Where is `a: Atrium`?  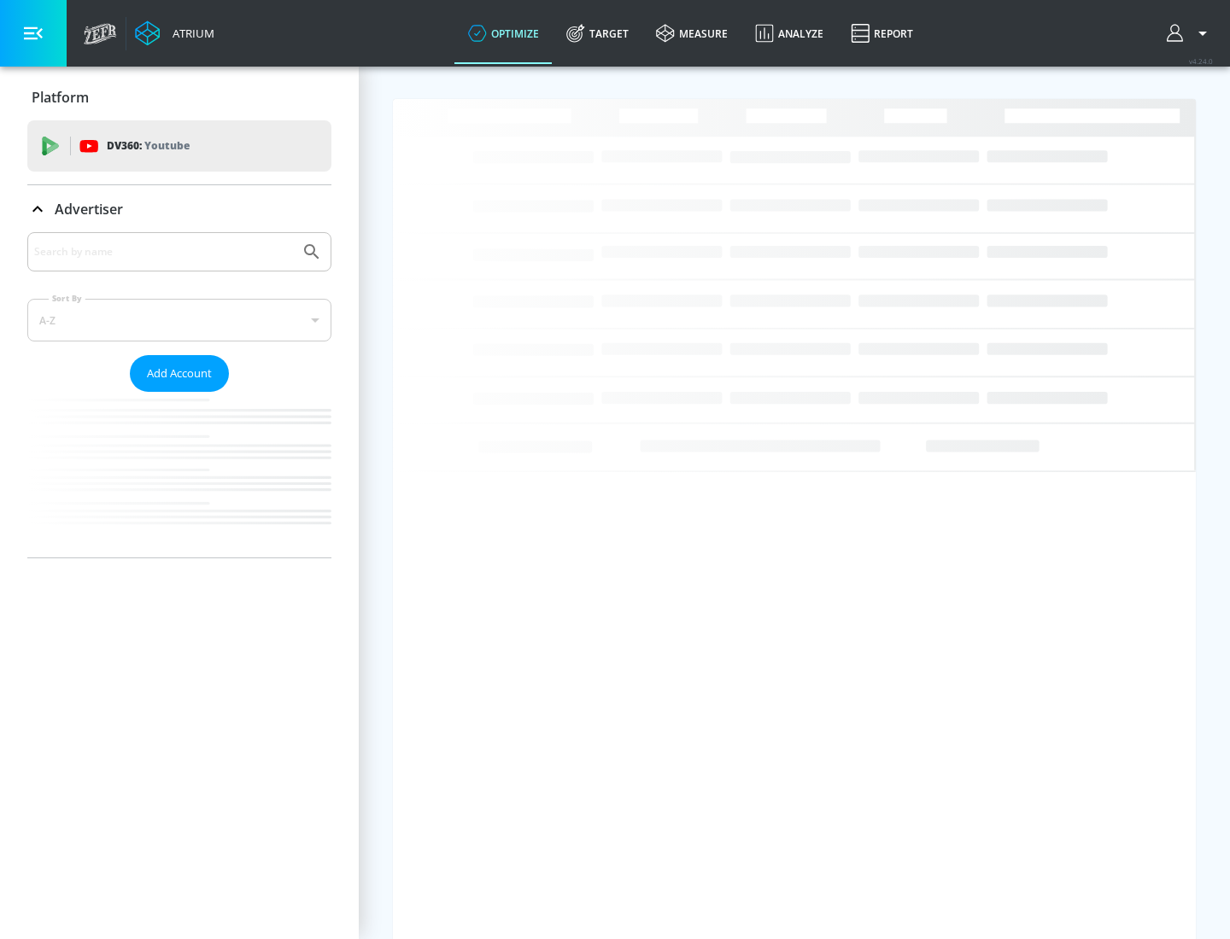
a: Atrium is located at coordinates (174, 33).